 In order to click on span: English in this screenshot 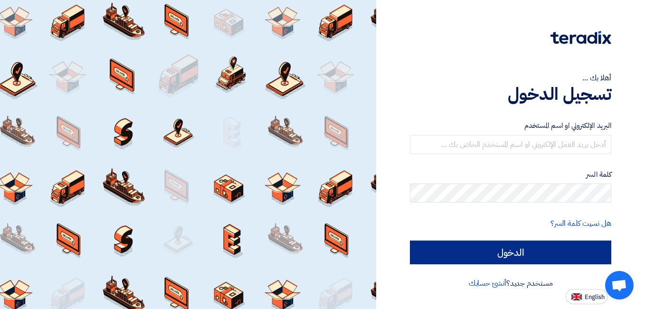, I will do `click(595, 297)`.